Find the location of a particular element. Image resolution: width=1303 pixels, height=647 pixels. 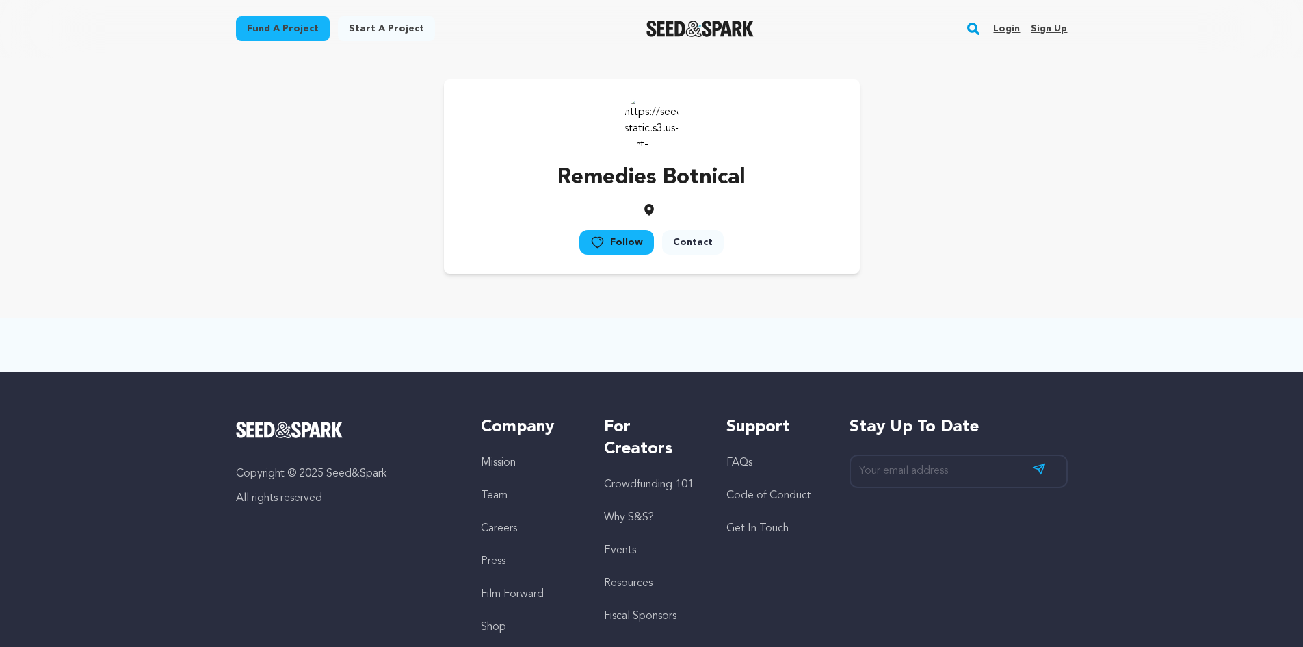

img: Seed&Spark Logo Dark Mode is located at coordinates (700, 29).